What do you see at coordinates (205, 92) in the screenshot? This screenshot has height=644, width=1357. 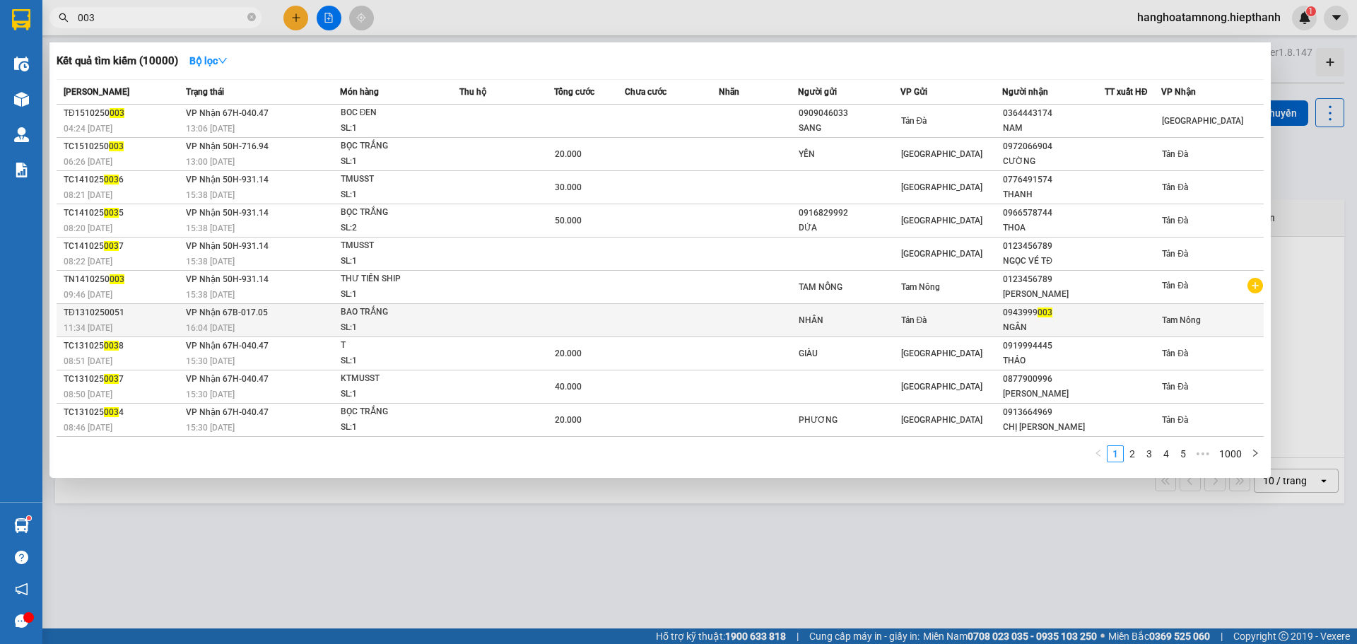 I see `span: Trạng thái` at bounding box center [205, 92].